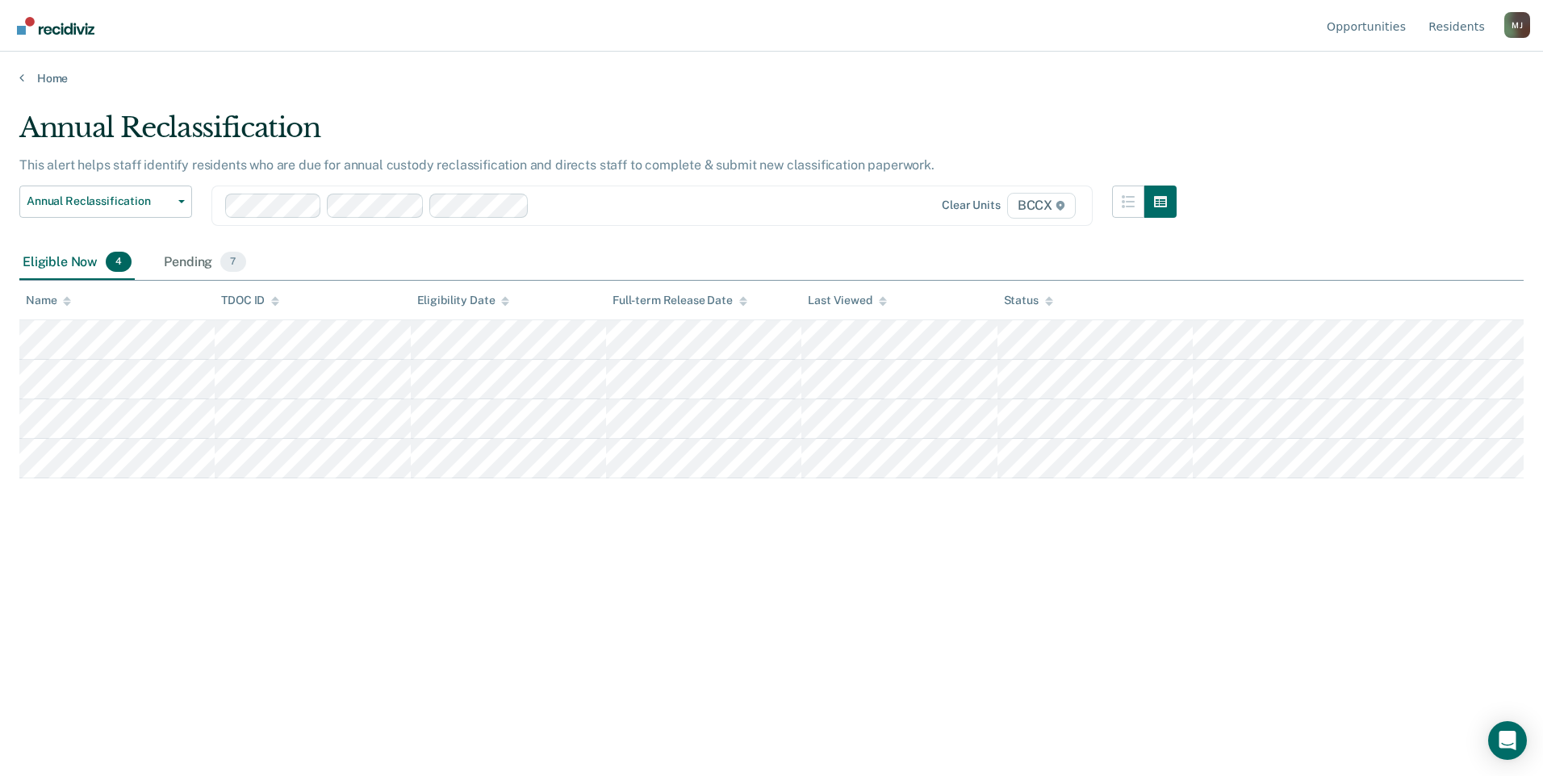  Describe the element at coordinates (106, 202) in the screenshot. I see `button: Annual Reclassification` at that location.